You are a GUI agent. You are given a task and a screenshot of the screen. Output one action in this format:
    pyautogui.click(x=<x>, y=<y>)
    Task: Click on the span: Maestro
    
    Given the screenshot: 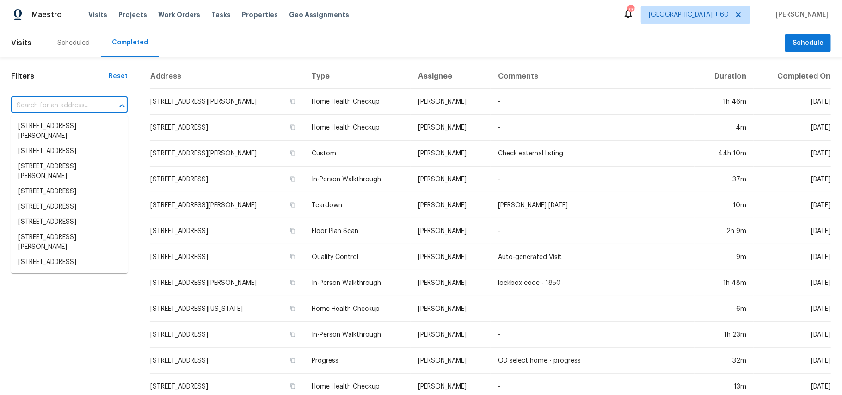 What is the action you would take?
    pyautogui.click(x=47, y=15)
    